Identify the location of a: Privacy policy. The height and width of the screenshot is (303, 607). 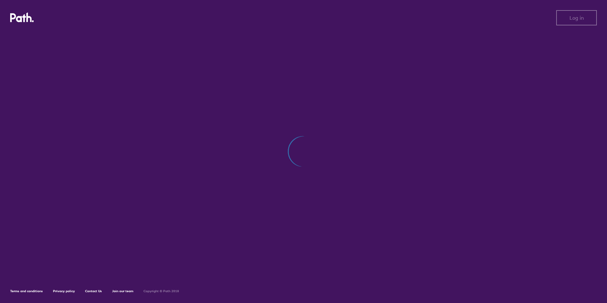
(64, 291).